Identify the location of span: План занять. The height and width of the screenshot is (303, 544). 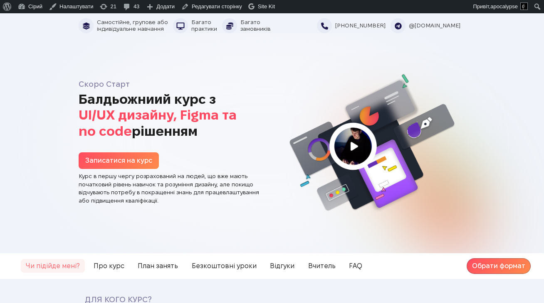
(158, 266).